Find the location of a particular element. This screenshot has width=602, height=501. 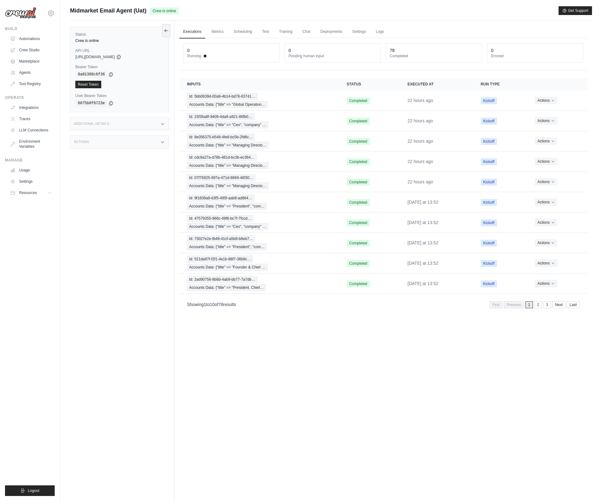

button: Resources is located at coordinates (31, 193).